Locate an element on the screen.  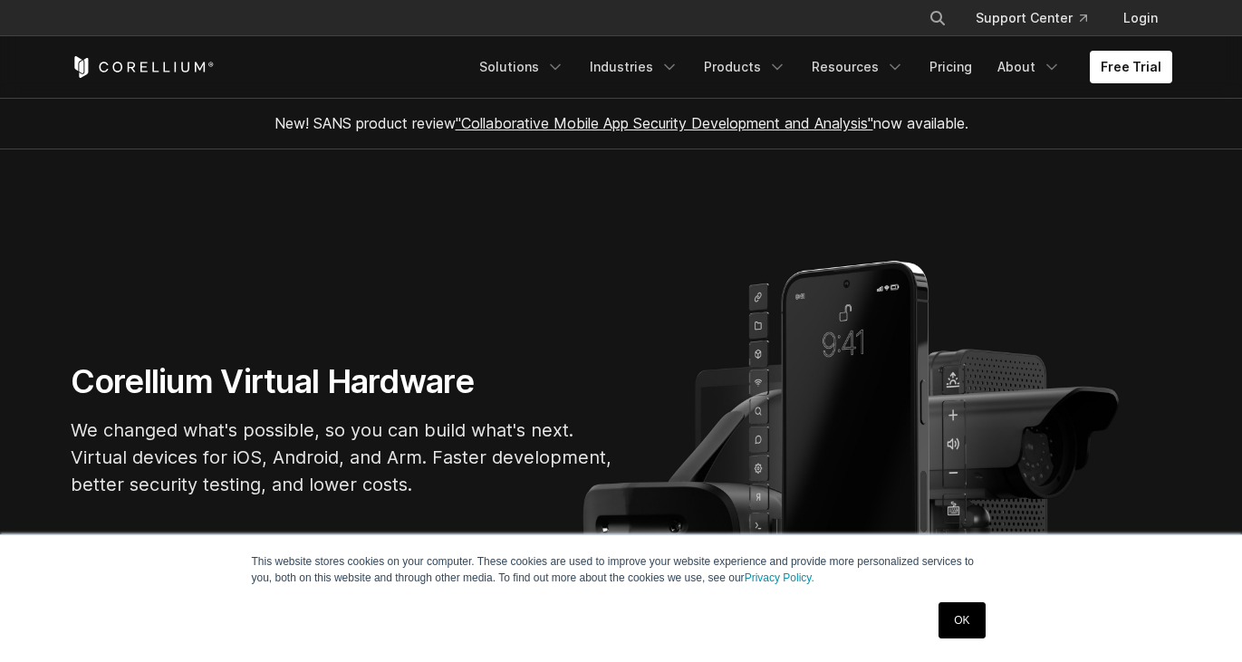
a: "Collaborative Mobile App Security Development and Analysis" is located at coordinates (664, 123).